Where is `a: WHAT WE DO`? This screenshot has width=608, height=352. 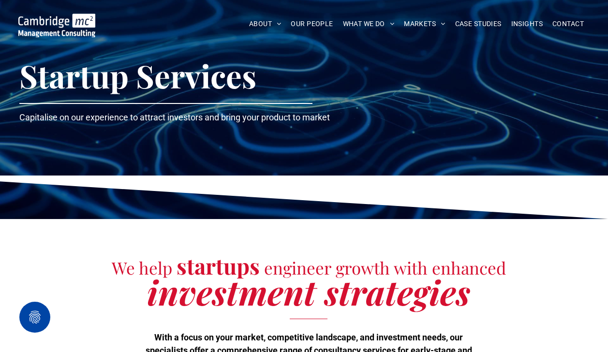
a: WHAT WE DO is located at coordinates (369, 24).